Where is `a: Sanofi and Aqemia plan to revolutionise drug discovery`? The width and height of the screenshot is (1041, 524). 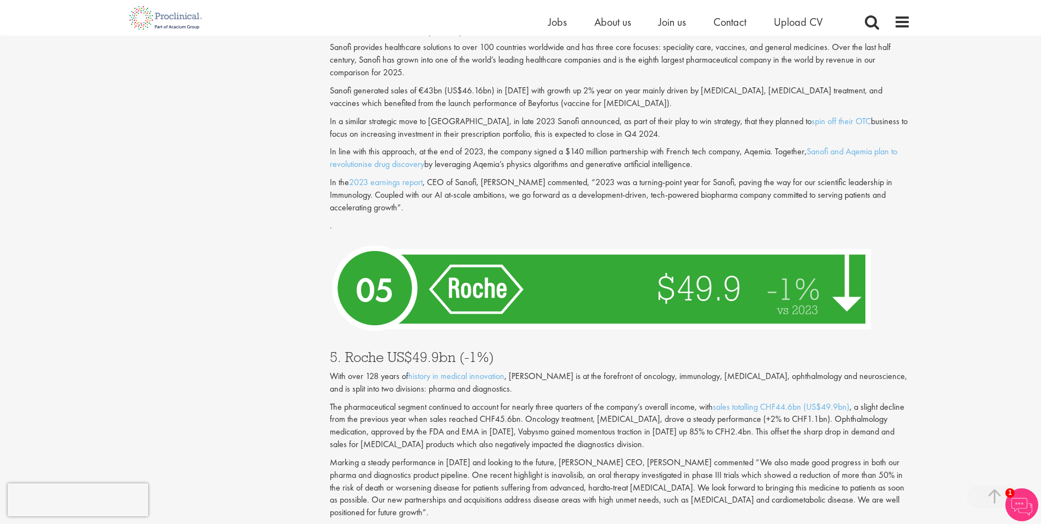
a: Sanofi and Aqemia plan to revolutionise drug discovery is located at coordinates (614, 158).